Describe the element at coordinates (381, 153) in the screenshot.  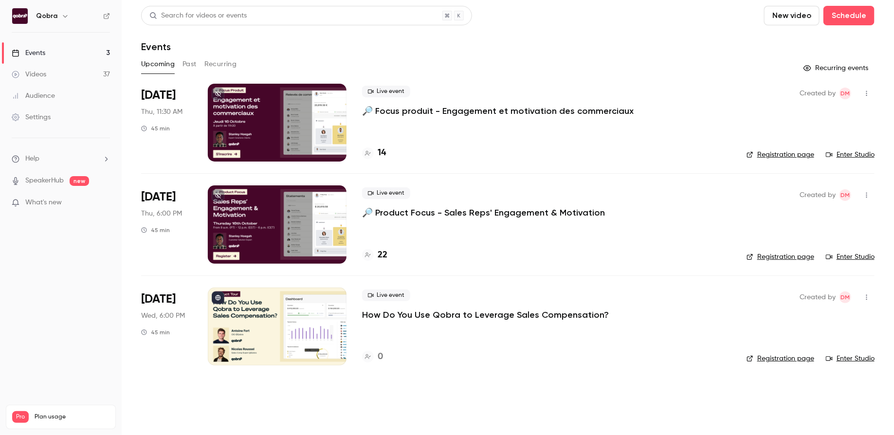
I see `h4: 14` at that location.